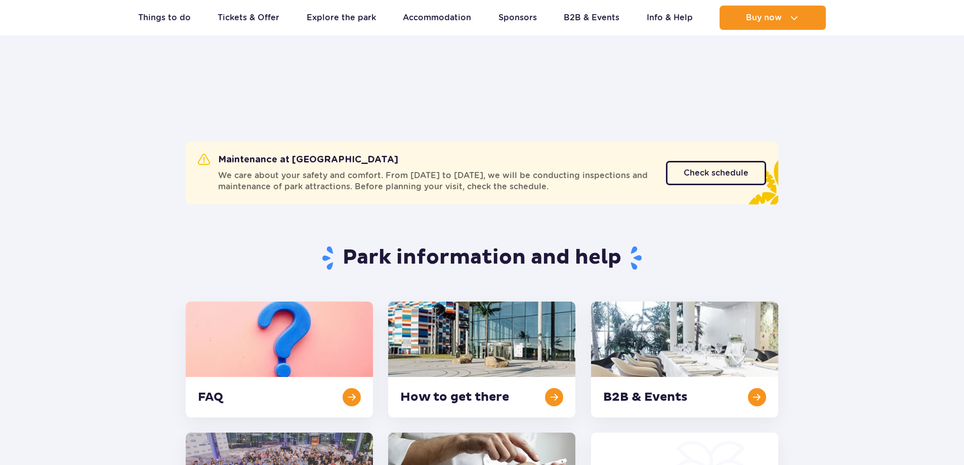 The width and height of the screenshot is (964, 465). Describe the element at coordinates (763, 18) in the screenshot. I see `span: Buy now` at that location.